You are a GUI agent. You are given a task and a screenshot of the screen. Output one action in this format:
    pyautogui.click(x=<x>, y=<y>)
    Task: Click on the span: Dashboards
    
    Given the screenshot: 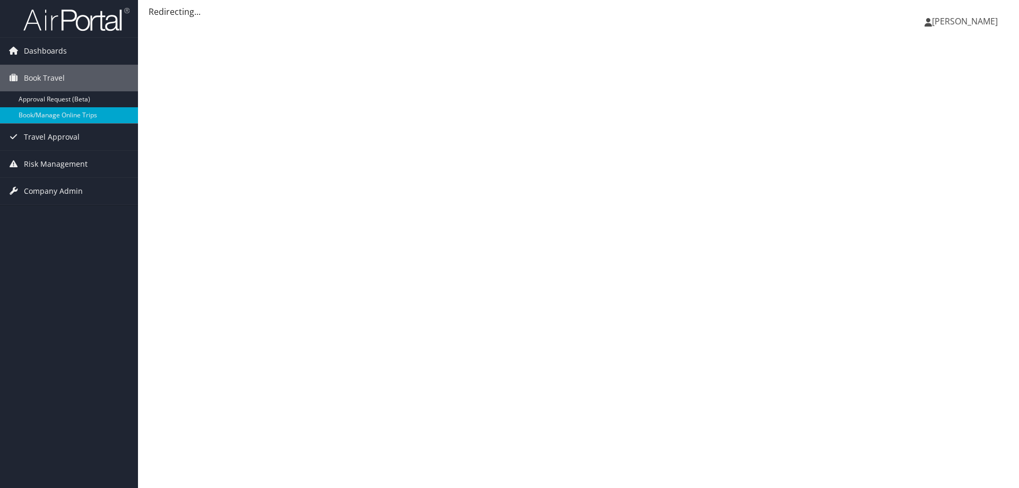 What is the action you would take?
    pyautogui.click(x=45, y=51)
    